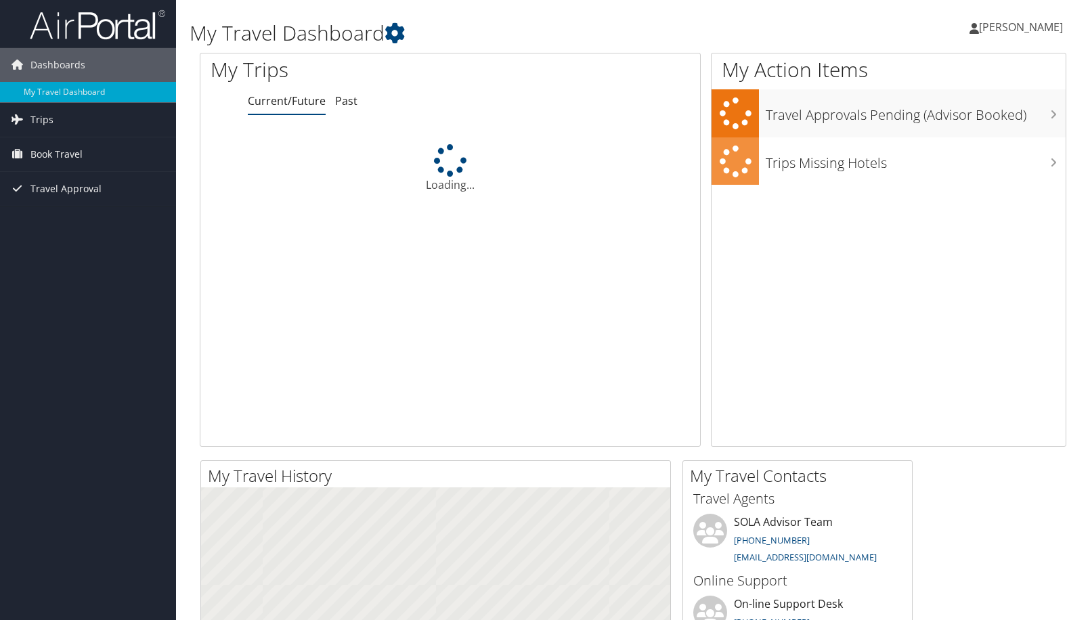  I want to click on h1: My Trips, so click(346, 70).